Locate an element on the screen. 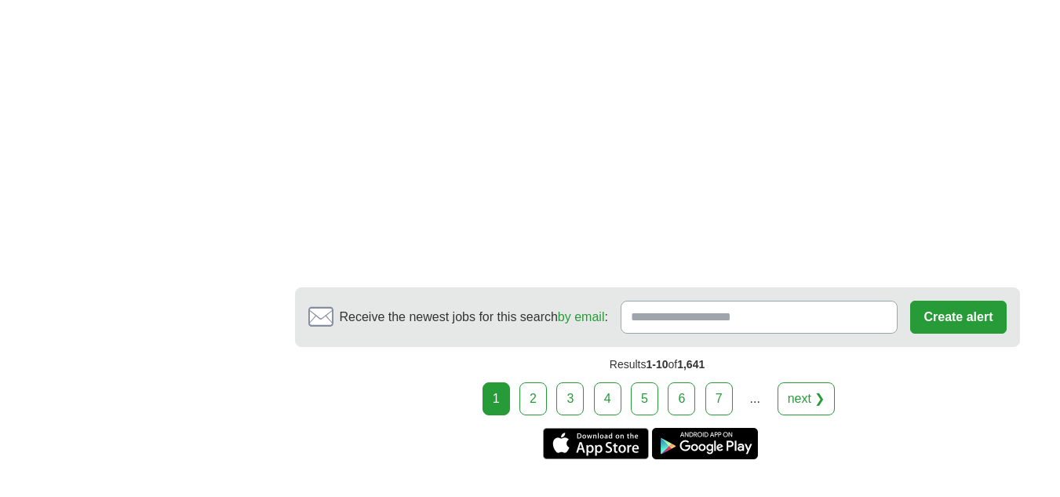  a: next ❯ is located at coordinates (807, 399).